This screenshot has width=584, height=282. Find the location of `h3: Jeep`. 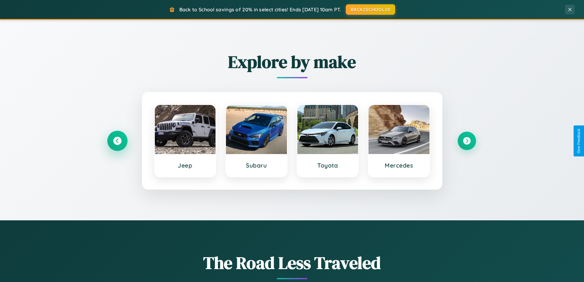

h3: Jeep is located at coordinates (185, 165).